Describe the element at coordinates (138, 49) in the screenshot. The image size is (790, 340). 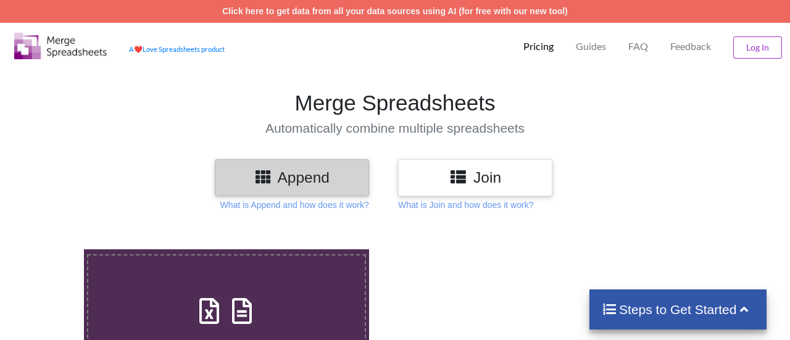
I see `span: heart` at that location.